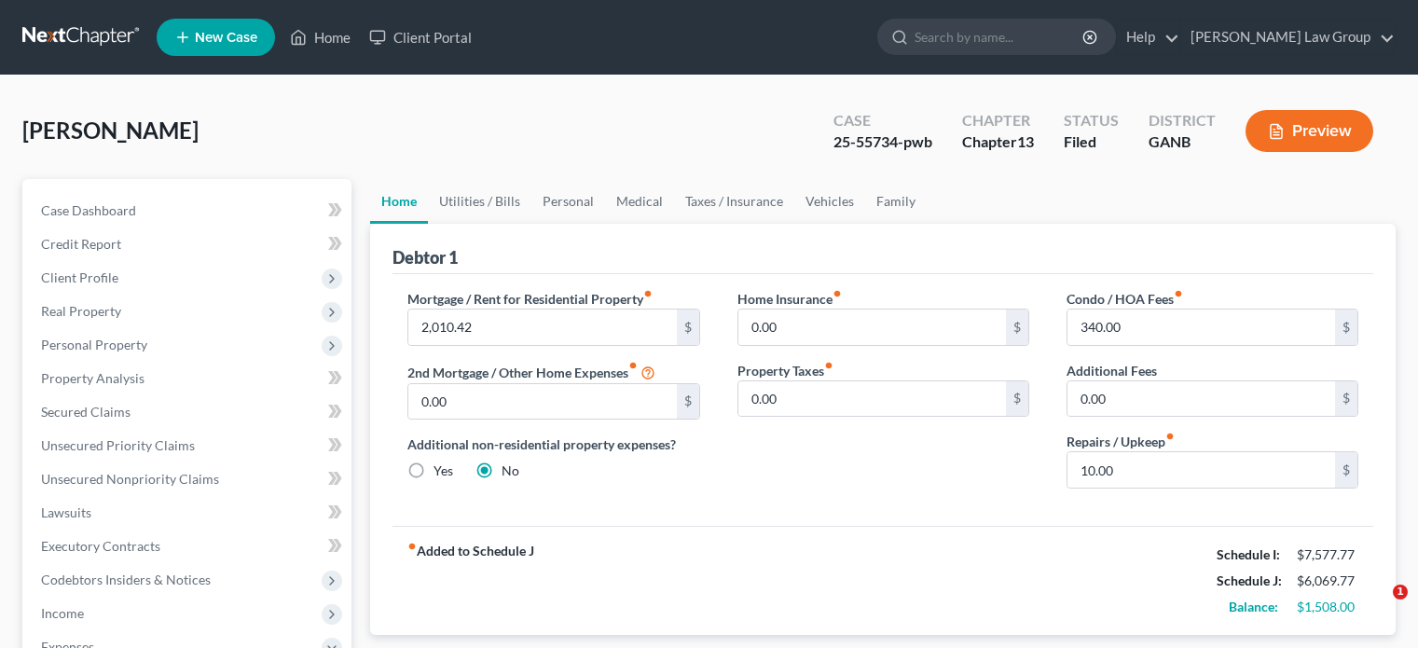 The height and width of the screenshot is (648, 1418). Describe the element at coordinates (1327, 607) in the screenshot. I see `div: $1,508.00` at that location.